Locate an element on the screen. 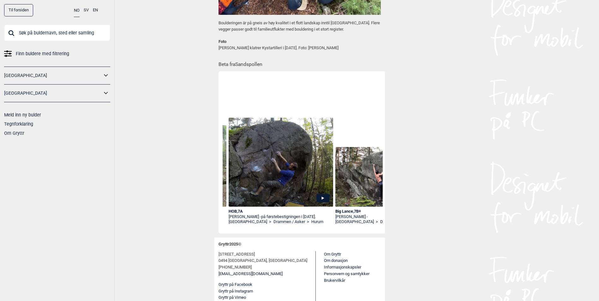  a: Finn buldere med filtrering is located at coordinates (57, 54).